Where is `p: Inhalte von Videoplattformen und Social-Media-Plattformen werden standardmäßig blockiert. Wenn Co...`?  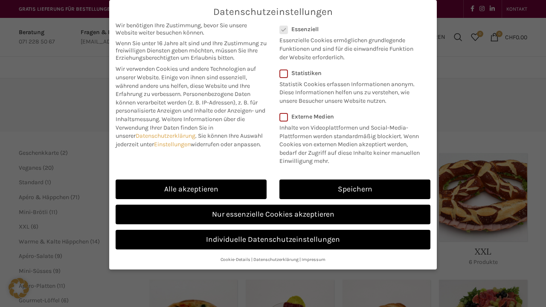
p: Inhalte von Videoplattformen und Social-Media-Plattformen werden standardmäßig blockiert. Wenn Co... is located at coordinates (352, 143).